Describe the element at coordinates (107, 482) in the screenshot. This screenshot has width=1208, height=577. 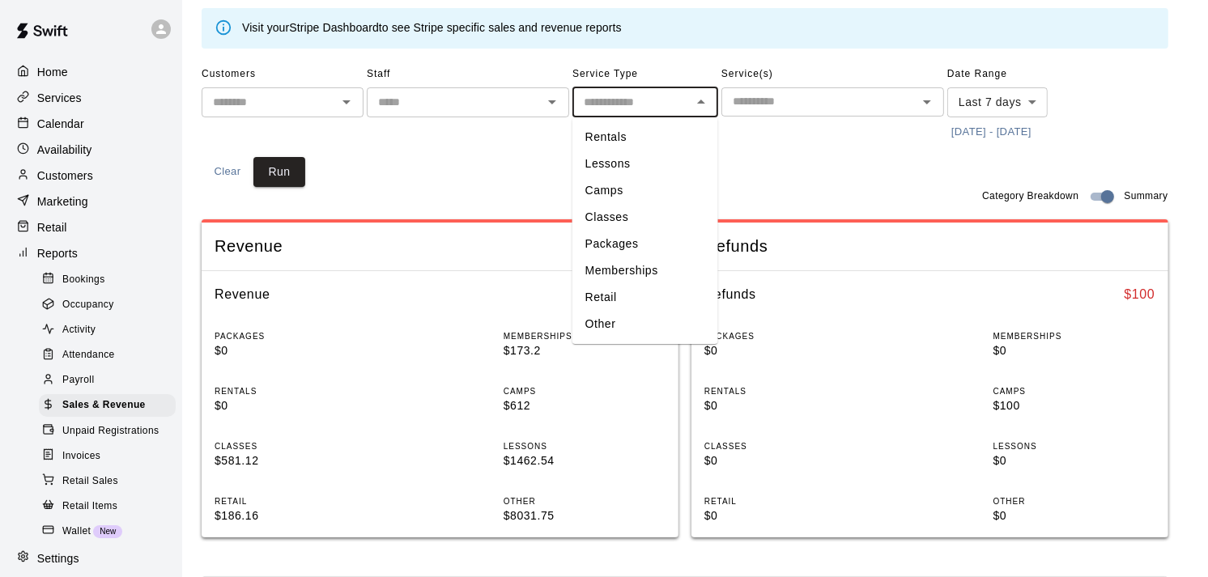
I see `div: Retail Sales` at that location.